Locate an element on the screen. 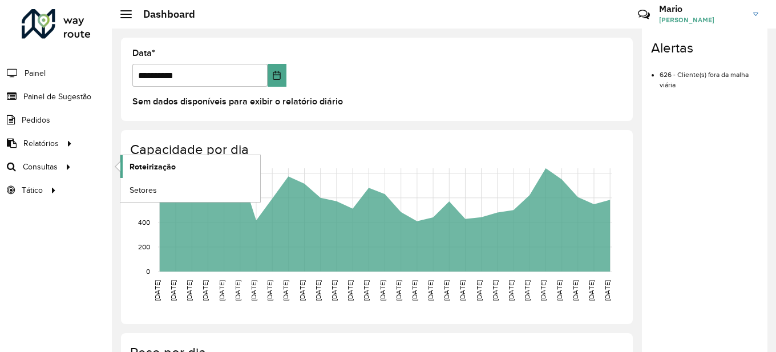 Image resolution: width=776 pixels, height=352 pixels. a: Roteirização is located at coordinates (190, 167).